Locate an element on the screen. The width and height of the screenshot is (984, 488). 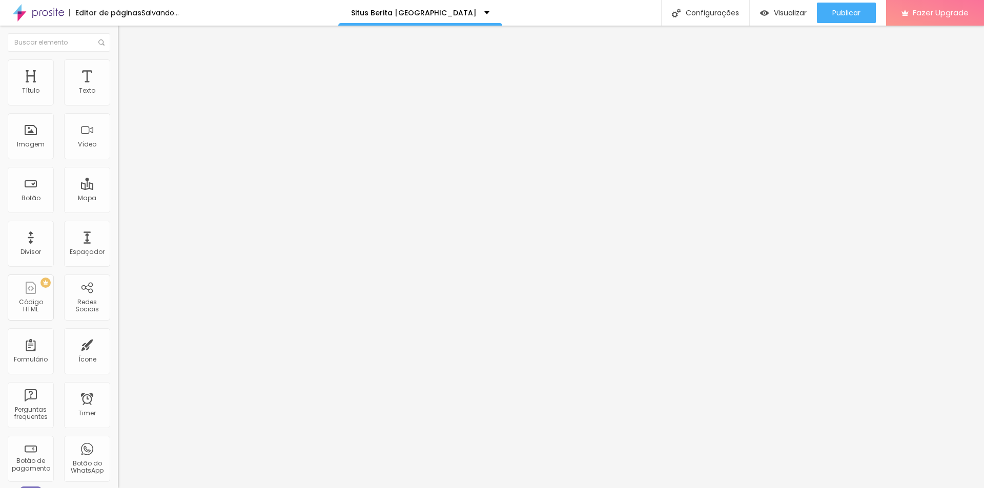
button: Visualizar is located at coordinates (783, 13).